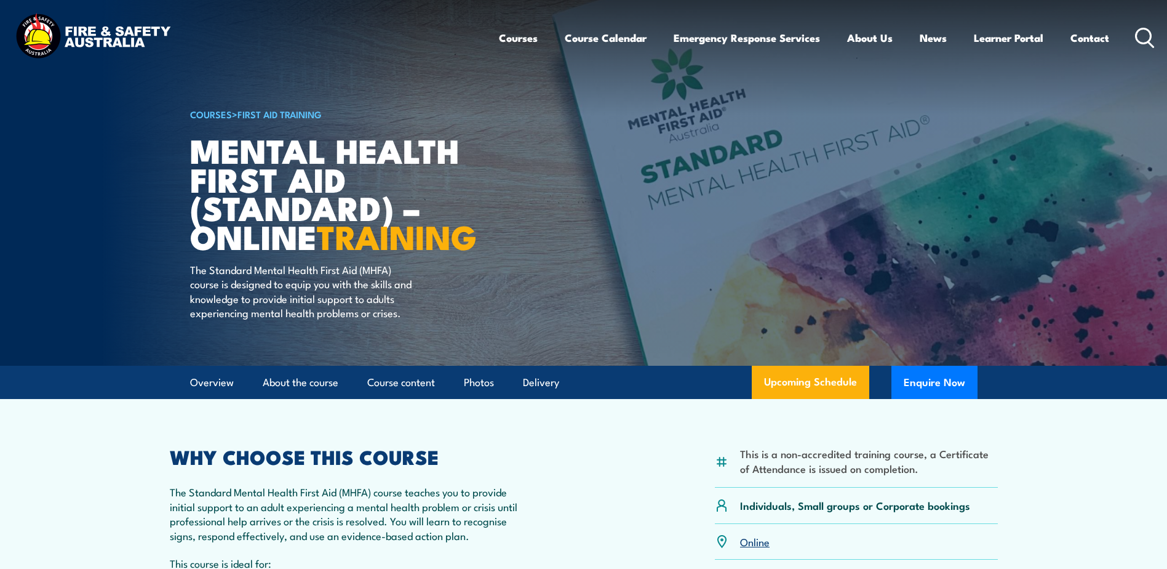 The width and height of the screenshot is (1167, 569). I want to click on a: Courses, so click(518, 38).